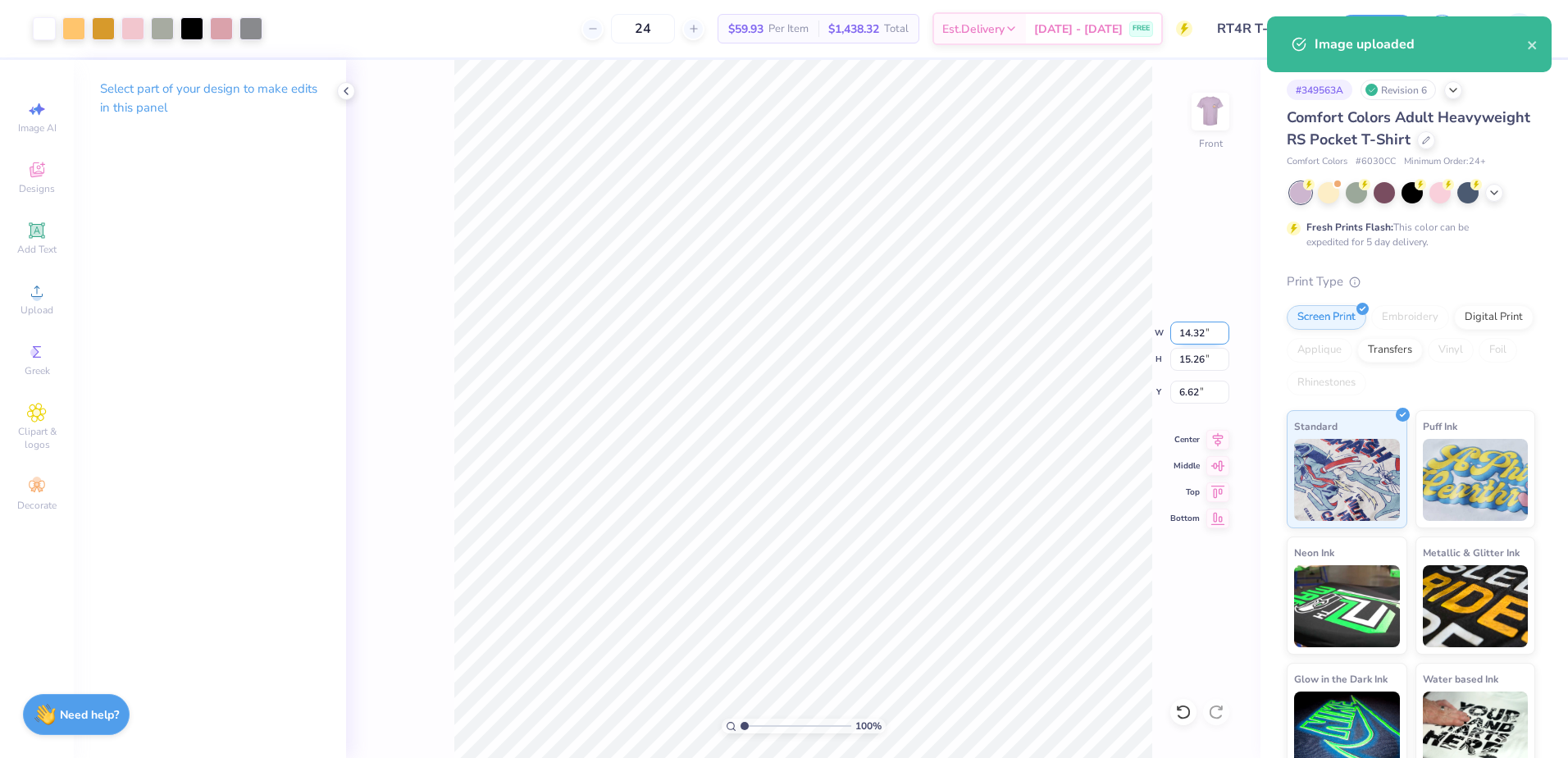  I want to click on img: Puff Ink, so click(1475, 480).